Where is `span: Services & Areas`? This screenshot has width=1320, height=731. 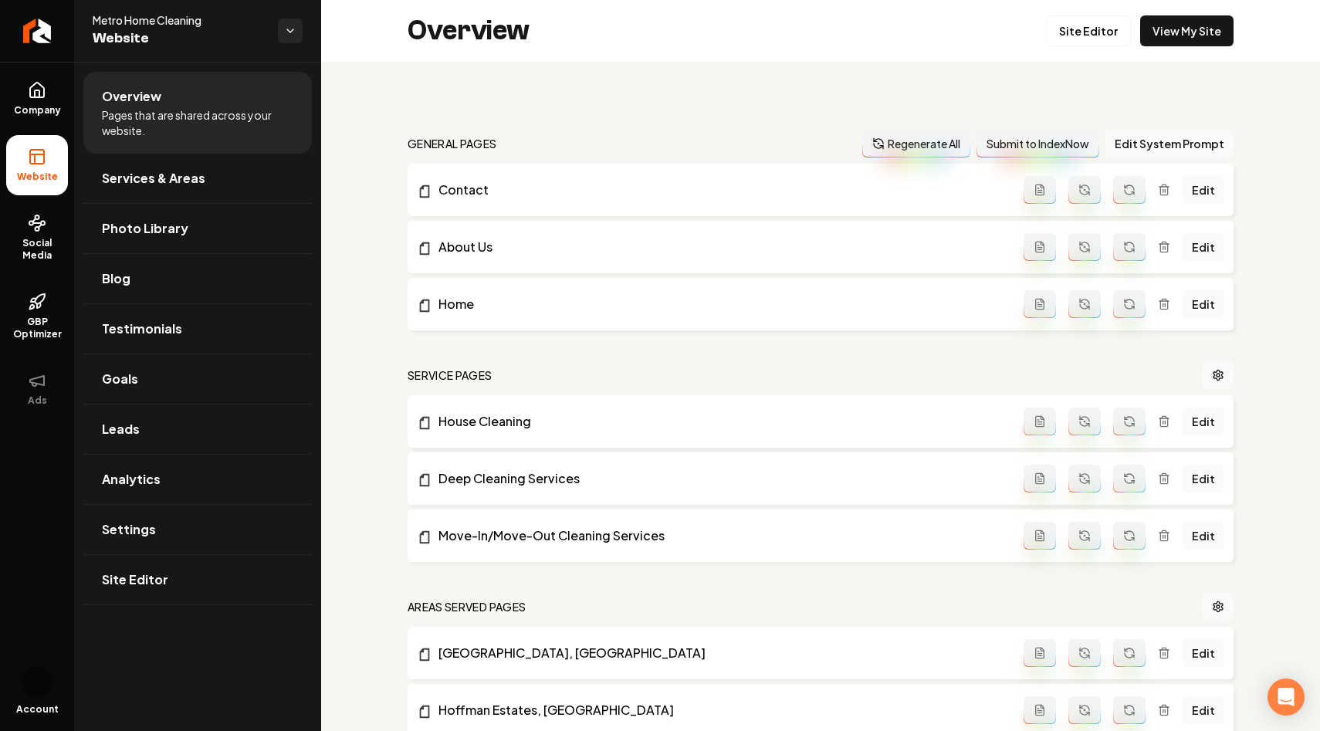 span: Services & Areas is located at coordinates (154, 178).